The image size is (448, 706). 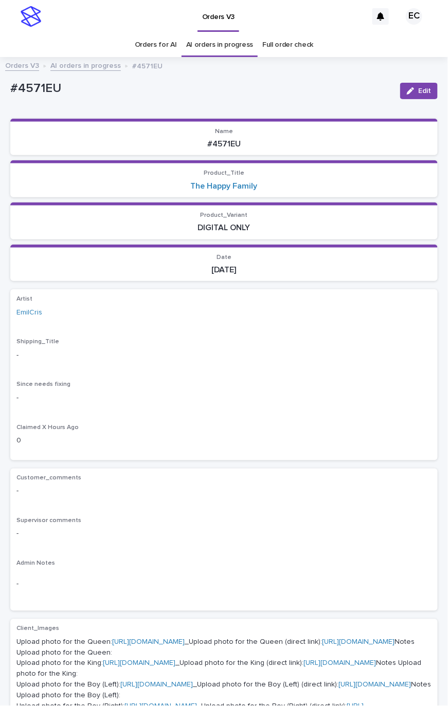 I want to click on p: 0, so click(x=224, y=440).